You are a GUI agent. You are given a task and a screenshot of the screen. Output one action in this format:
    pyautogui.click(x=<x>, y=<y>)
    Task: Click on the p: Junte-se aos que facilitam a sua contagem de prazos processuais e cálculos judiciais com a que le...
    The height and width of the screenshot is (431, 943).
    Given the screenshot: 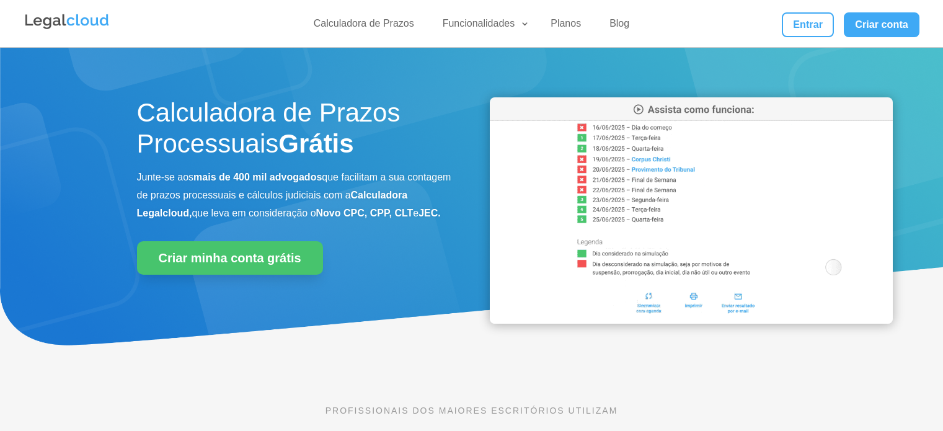 What is the action you would take?
    pyautogui.click(x=295, y=195)
    